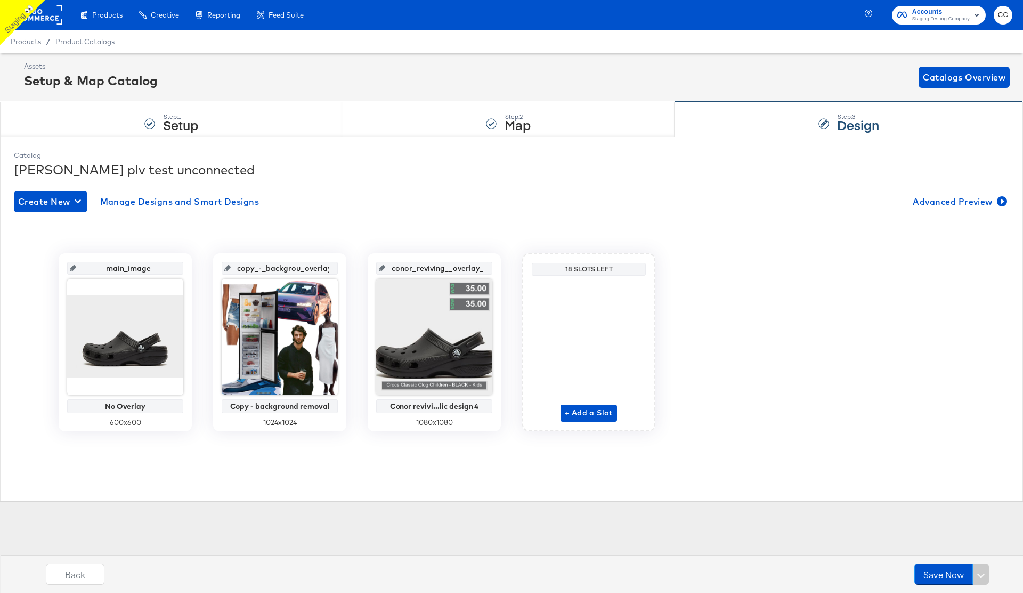 The width and height of the screenshot is (1023, 593). What do you see at coordinates (181, 117) in the screenshot?
I see `div: Step: 1` at bounding box center [181, 117].